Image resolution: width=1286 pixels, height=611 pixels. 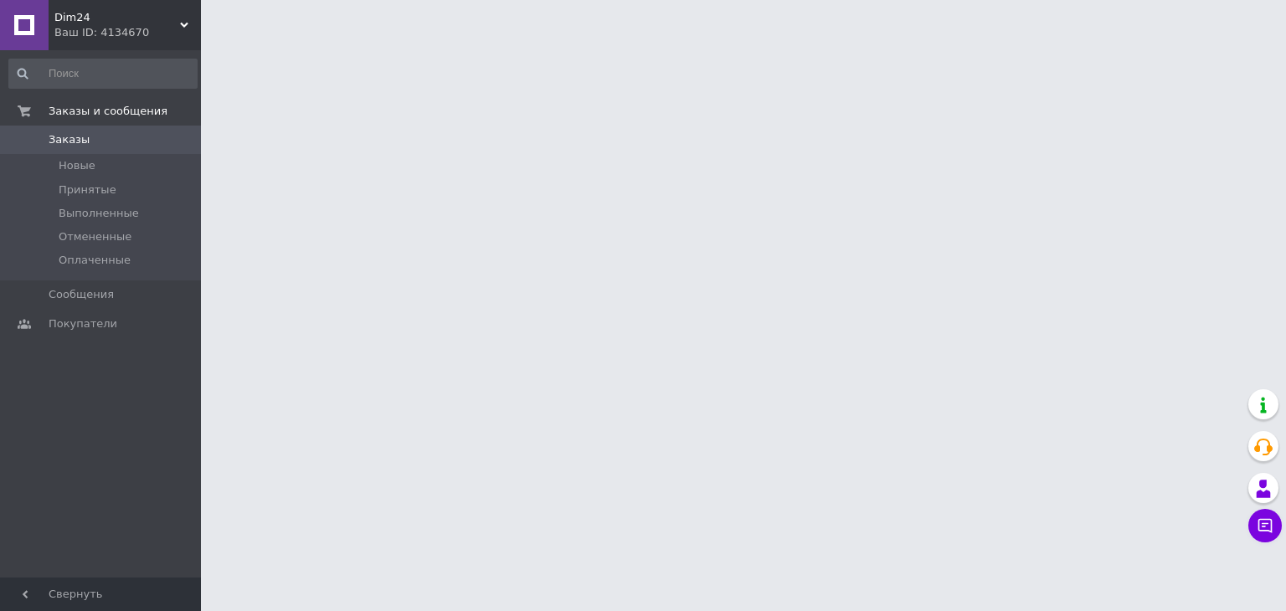 What do you see at coordinates (1265, 526) in the screenshot?
I see `button: Чат с покупателем` at bounding box center [1265, 526].